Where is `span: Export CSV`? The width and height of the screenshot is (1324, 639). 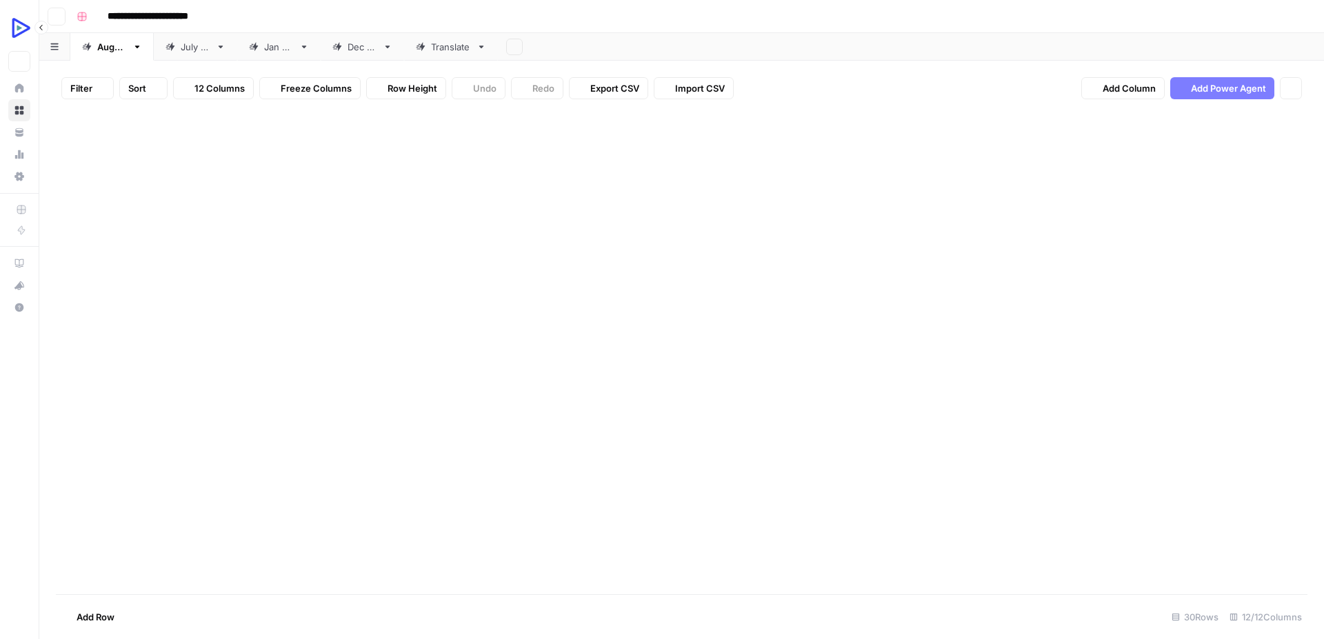
span: Export CSV is located at coordinates (615, 88).